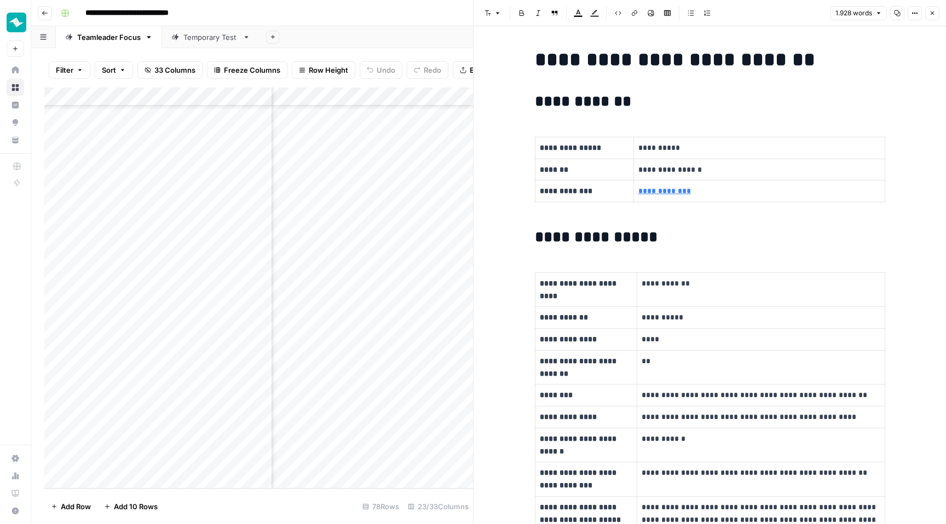 The image size is (946, 524). What do you see at coordinates (252, 70) in the screenshot?
I see `span: Freeze Columns` at bounding box center [252, 70].